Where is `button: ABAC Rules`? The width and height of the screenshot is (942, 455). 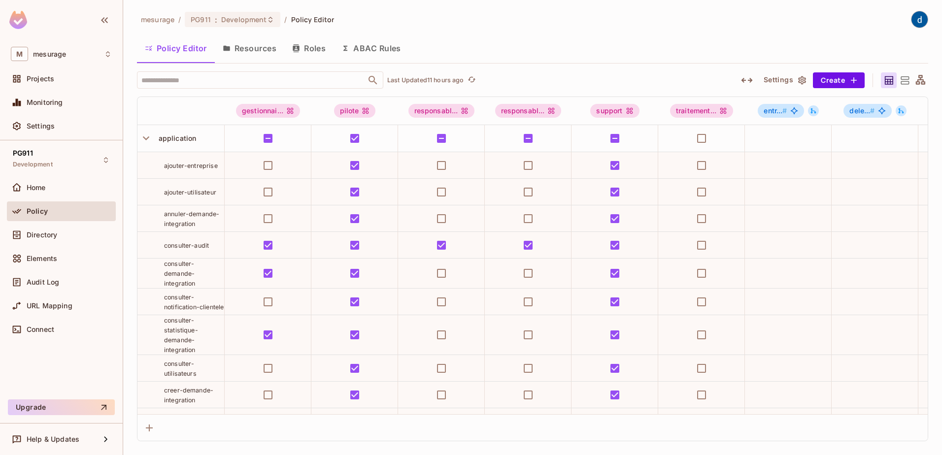
button: ABAC Rules is located at coordinates (371, 48).